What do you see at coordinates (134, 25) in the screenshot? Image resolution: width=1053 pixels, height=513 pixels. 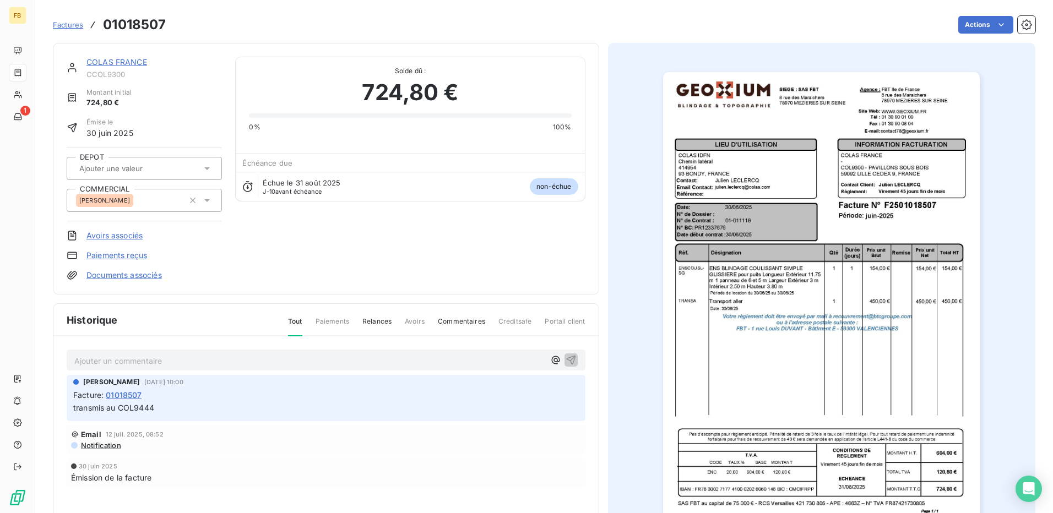 I see `h3: 01018507` at bounding box center [134, 25].